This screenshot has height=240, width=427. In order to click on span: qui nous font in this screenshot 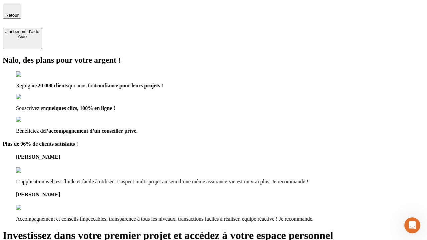, I will do `click(82, 85)`.